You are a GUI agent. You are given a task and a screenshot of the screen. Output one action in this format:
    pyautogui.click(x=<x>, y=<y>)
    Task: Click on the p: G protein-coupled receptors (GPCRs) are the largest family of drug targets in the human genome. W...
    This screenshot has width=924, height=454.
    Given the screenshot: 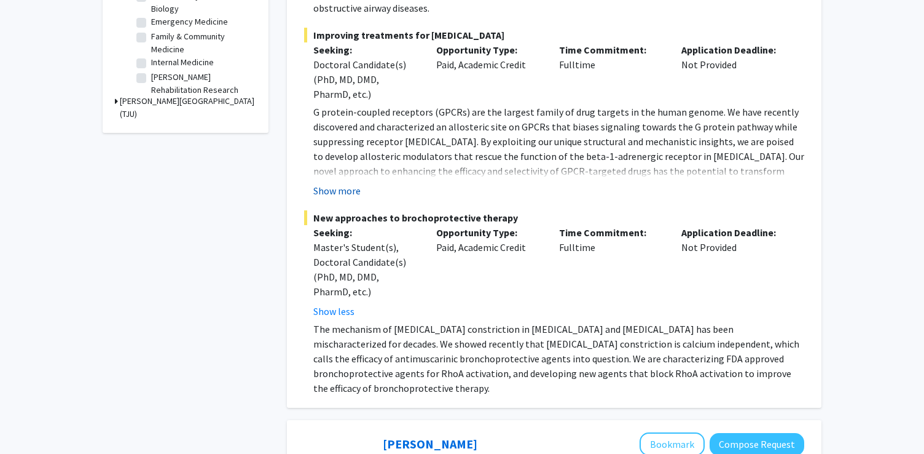 What is the action you would take?
    pyautogui.click(x=559, y=149)
    